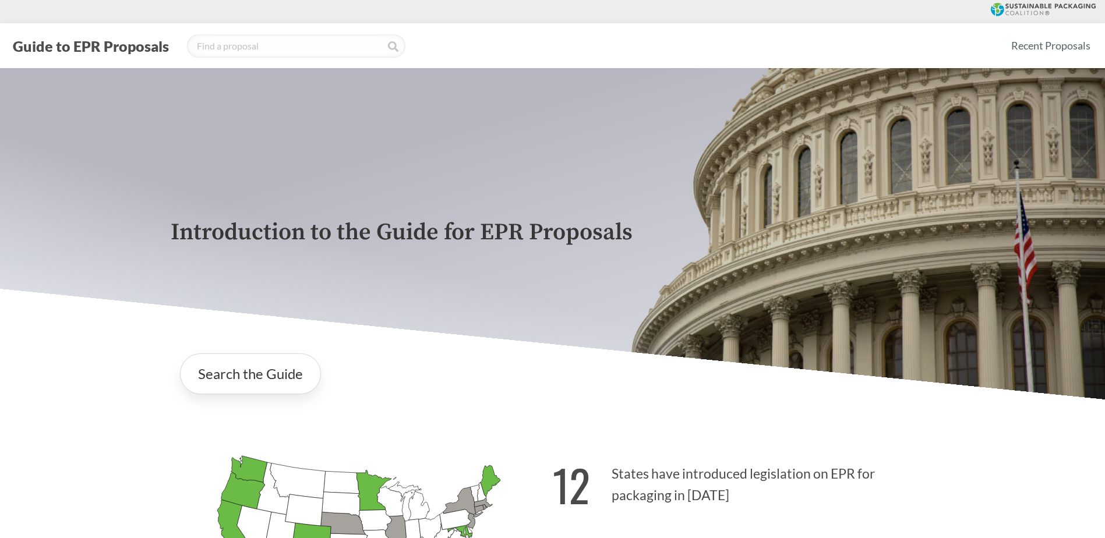  I want to click on button: Guide to EPR Proposals, so click(91, 46).